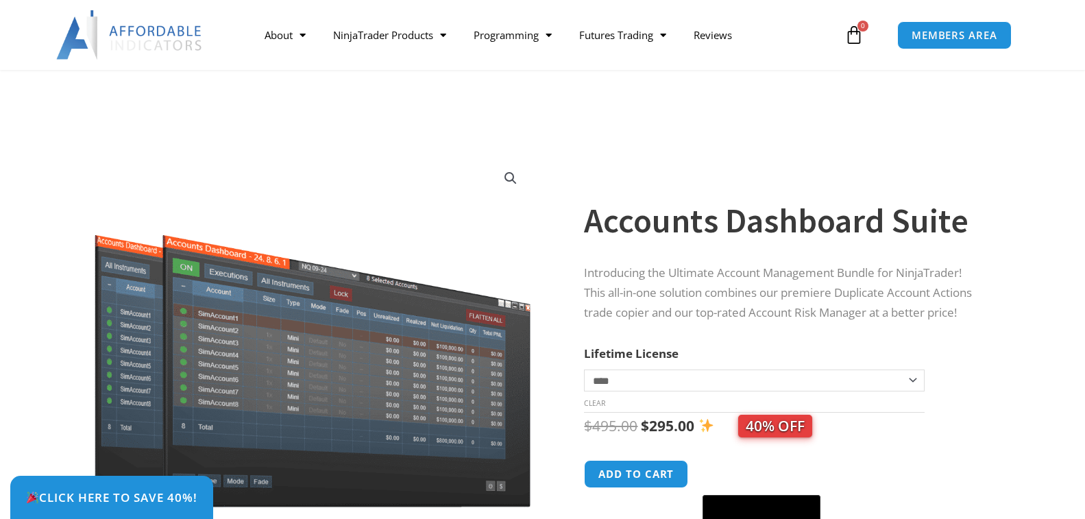 The image size is (1085, 519). I want to click on button: Add to cart, so click(636, 474).